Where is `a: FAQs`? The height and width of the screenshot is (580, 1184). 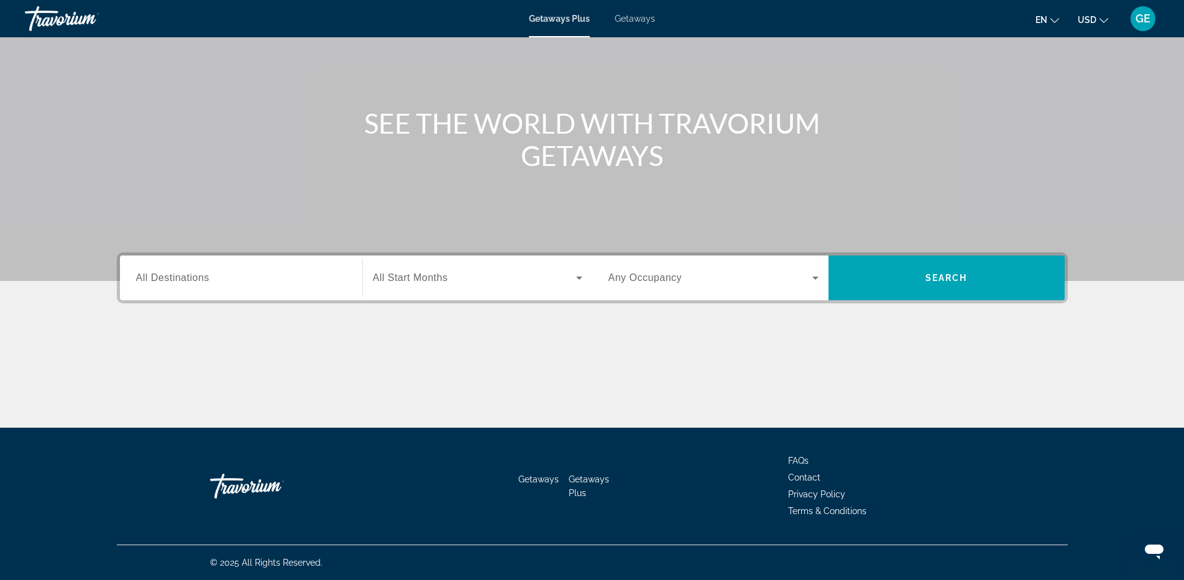 a: FAQs is located at coordinates (798, 460).